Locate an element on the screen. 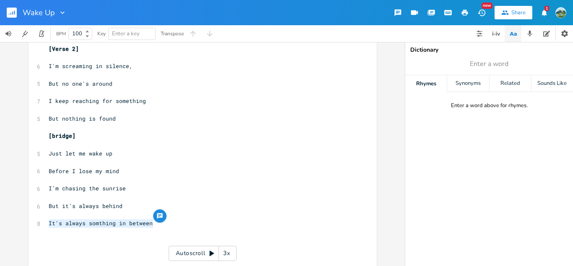 The width and height of the screenshot is (573, 266). span: It's always somthing in between is located at coordinates (101, 223).